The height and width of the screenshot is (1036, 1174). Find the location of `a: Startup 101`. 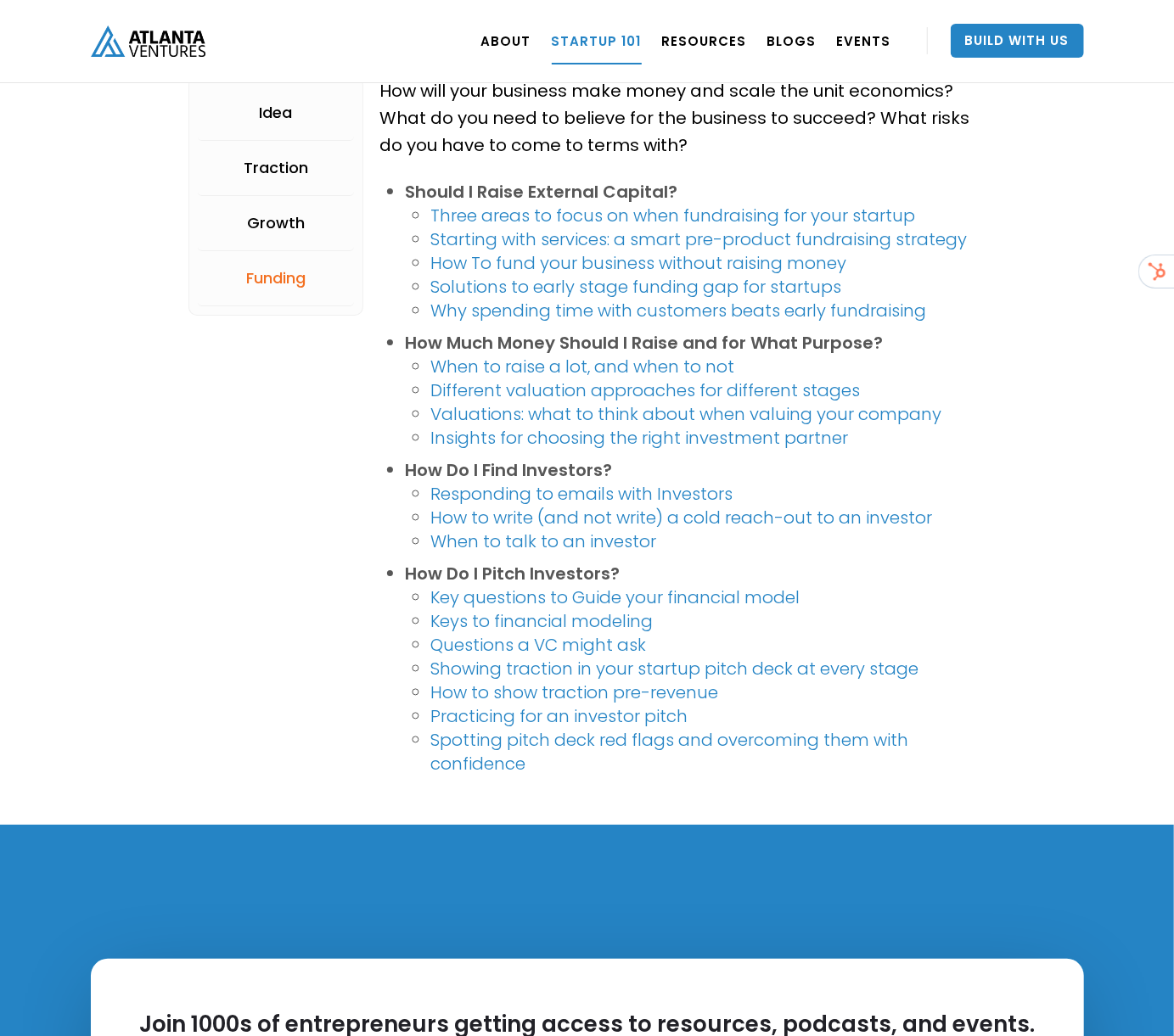

a: Startup 101 is located at coordinates (597, 41).